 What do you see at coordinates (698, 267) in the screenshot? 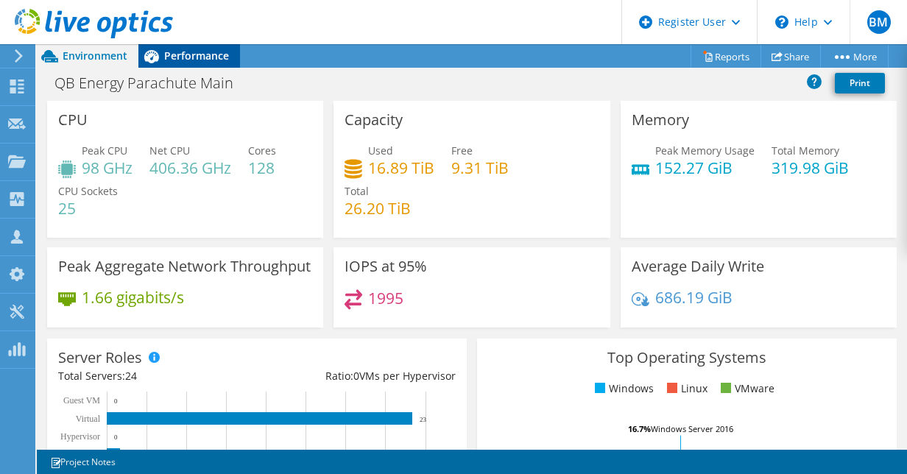
I see `h3: Average Daily Write` at bounding box center [698, 267].